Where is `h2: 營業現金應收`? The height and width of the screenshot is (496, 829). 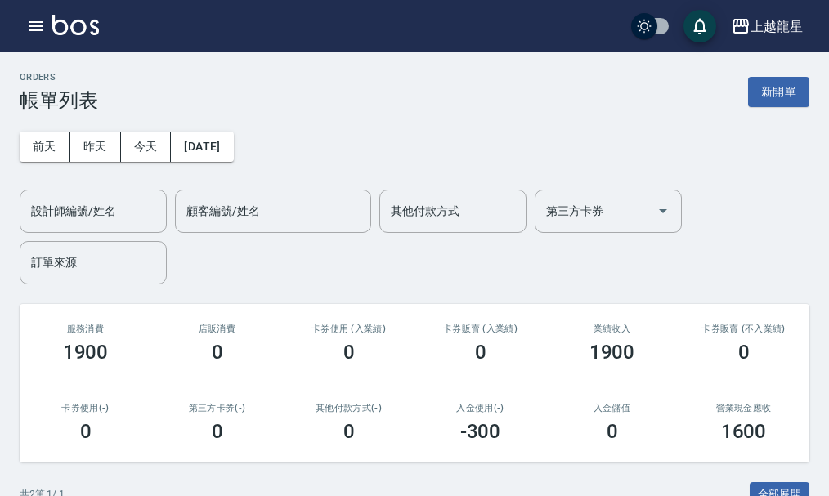
h2: 營業現金應收 is located at coordinates (743, 408).